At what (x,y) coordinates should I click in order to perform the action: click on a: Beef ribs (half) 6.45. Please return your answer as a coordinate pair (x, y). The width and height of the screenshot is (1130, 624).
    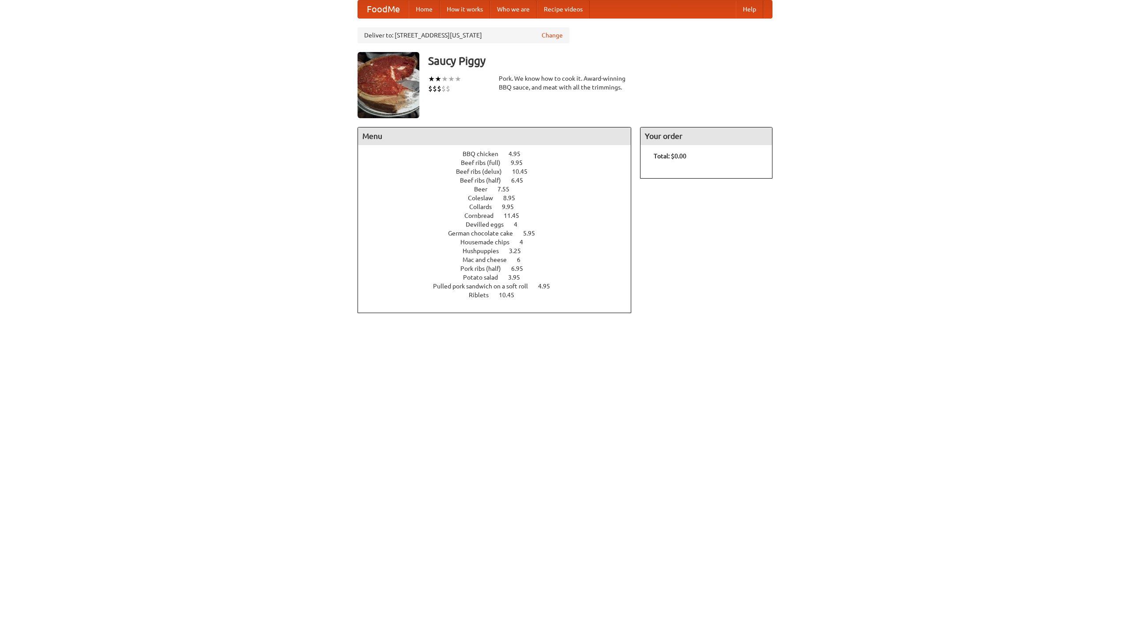
    Looking at the image, I should click on (500, 180).